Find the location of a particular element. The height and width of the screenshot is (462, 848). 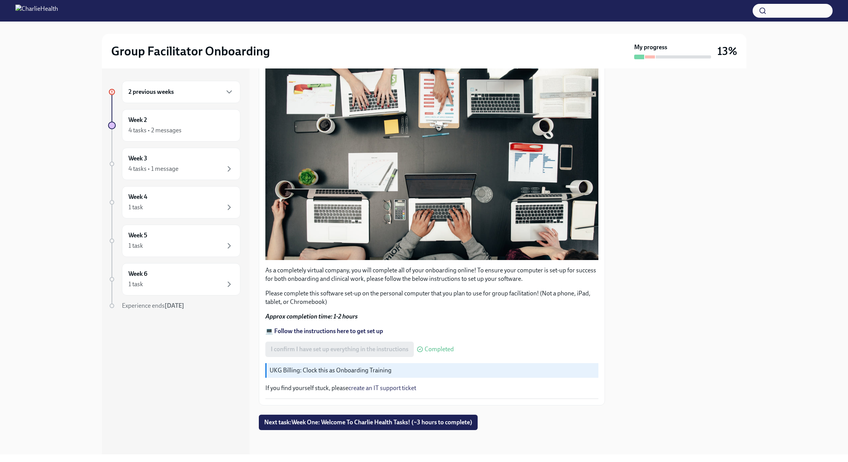

div: 4 tasks • 2 messages is located at coordinates (155, 130).